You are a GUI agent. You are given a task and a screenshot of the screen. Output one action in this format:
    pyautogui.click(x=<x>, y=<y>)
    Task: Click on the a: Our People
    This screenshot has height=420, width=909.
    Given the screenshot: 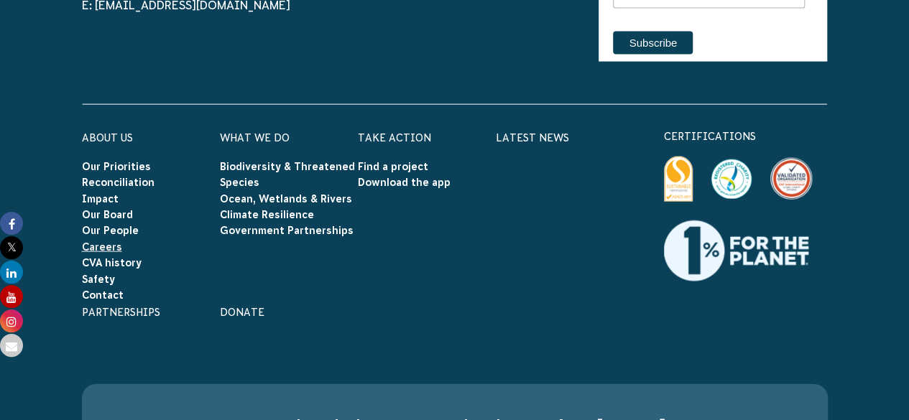 What is the action you would take?
    pyautogui.click(x=110, y=231)
    